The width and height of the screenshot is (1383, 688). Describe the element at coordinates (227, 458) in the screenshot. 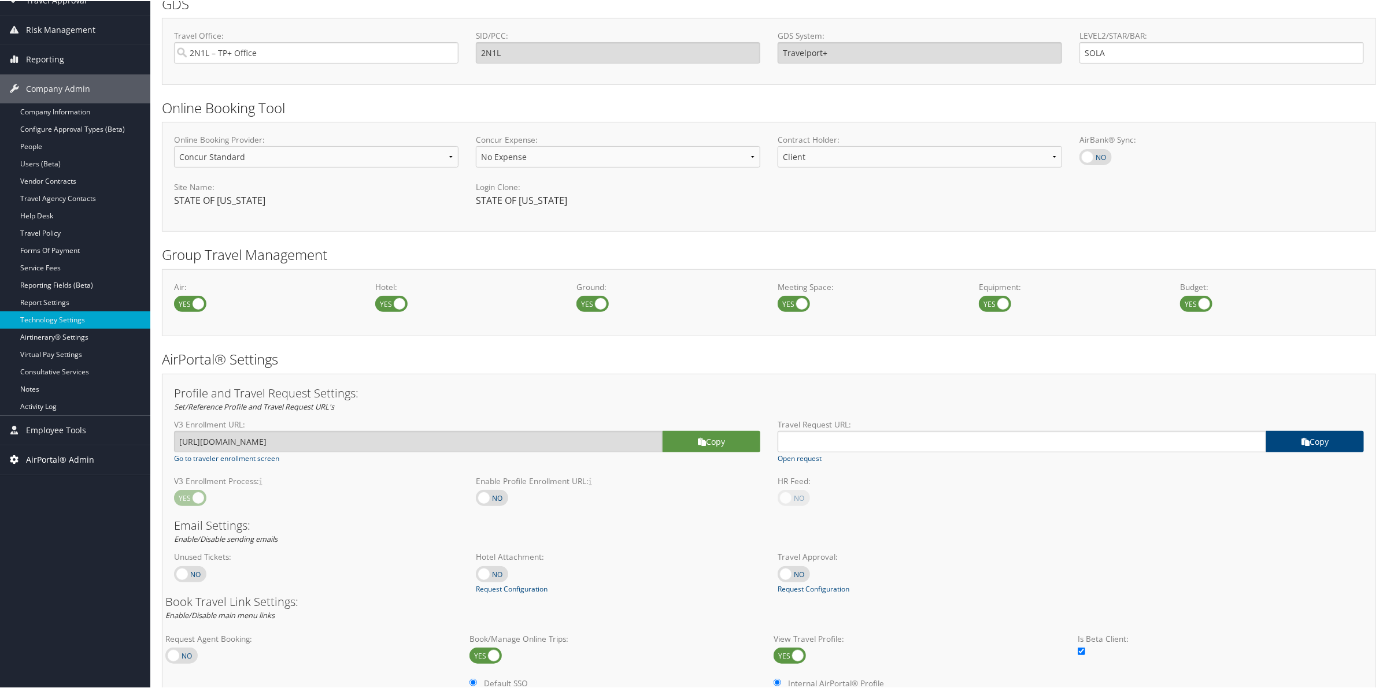

I see `a: Go to traveler enrollment screen` at that location.